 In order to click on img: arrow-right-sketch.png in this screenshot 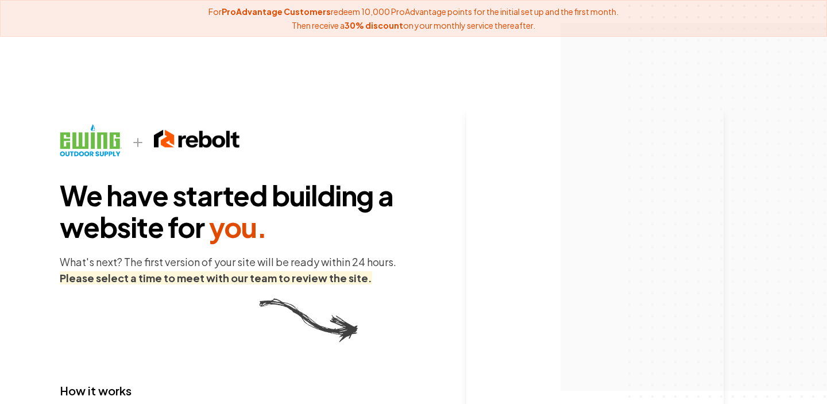, I will do `click(307, 321)`.